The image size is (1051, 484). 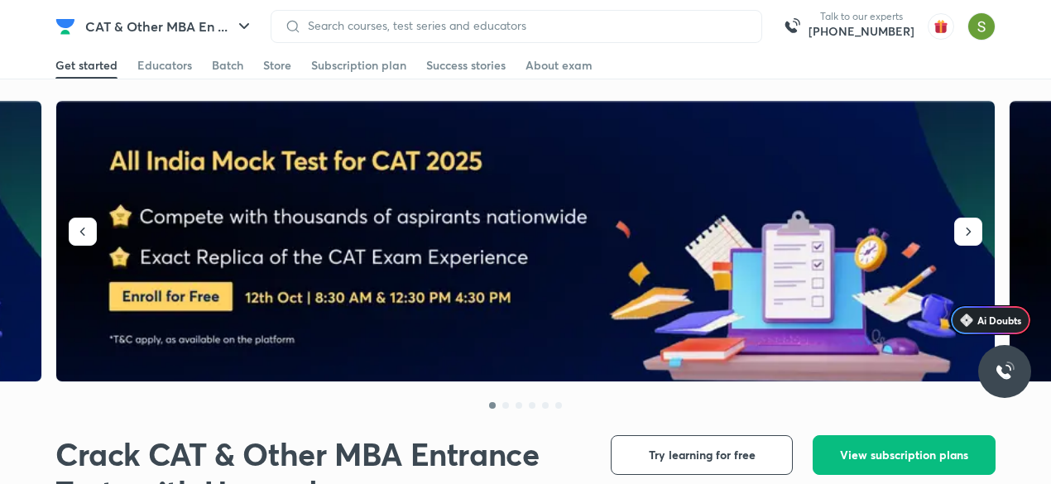 I want to click on span: Try learning for free, so click(x=702, y=455).